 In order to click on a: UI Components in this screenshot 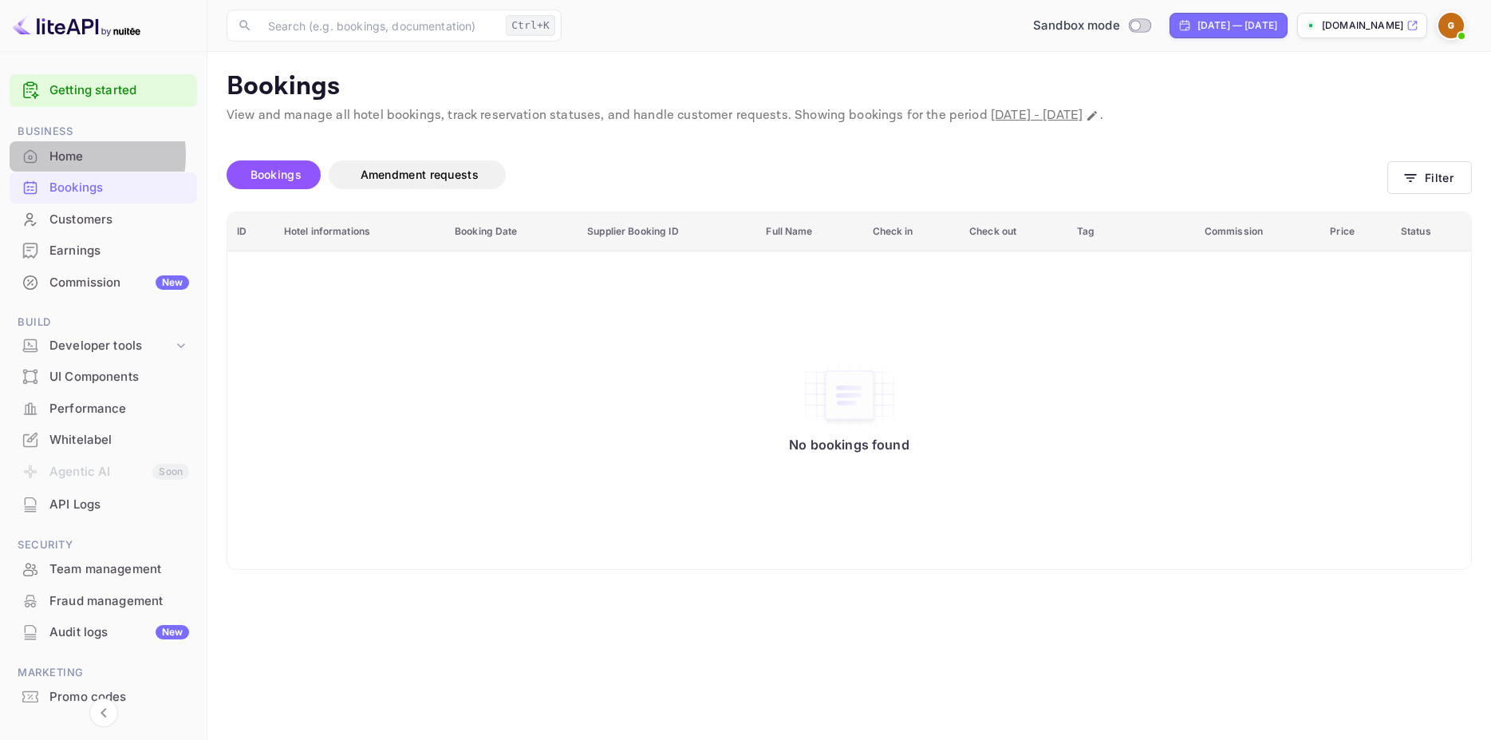, I will do `click(103, 376)`.